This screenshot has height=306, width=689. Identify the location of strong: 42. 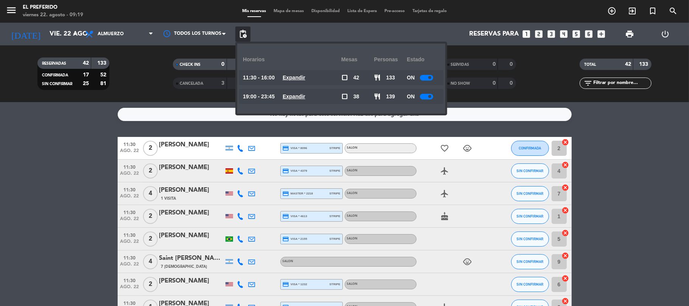
(86, 63).